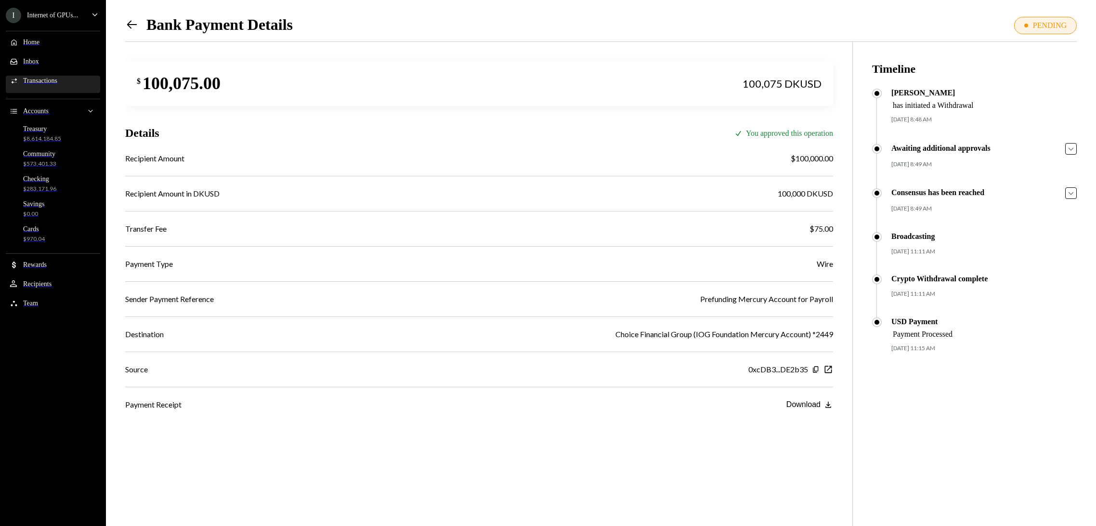  Describe the element at coordinates (142, 133) in the screenshot. I see `h3: Details` at that location.